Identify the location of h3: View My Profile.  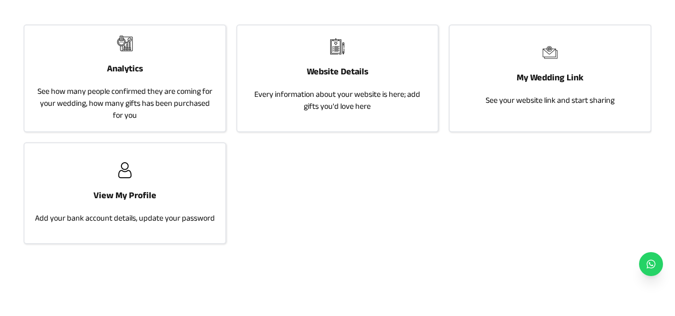
(125, 195).